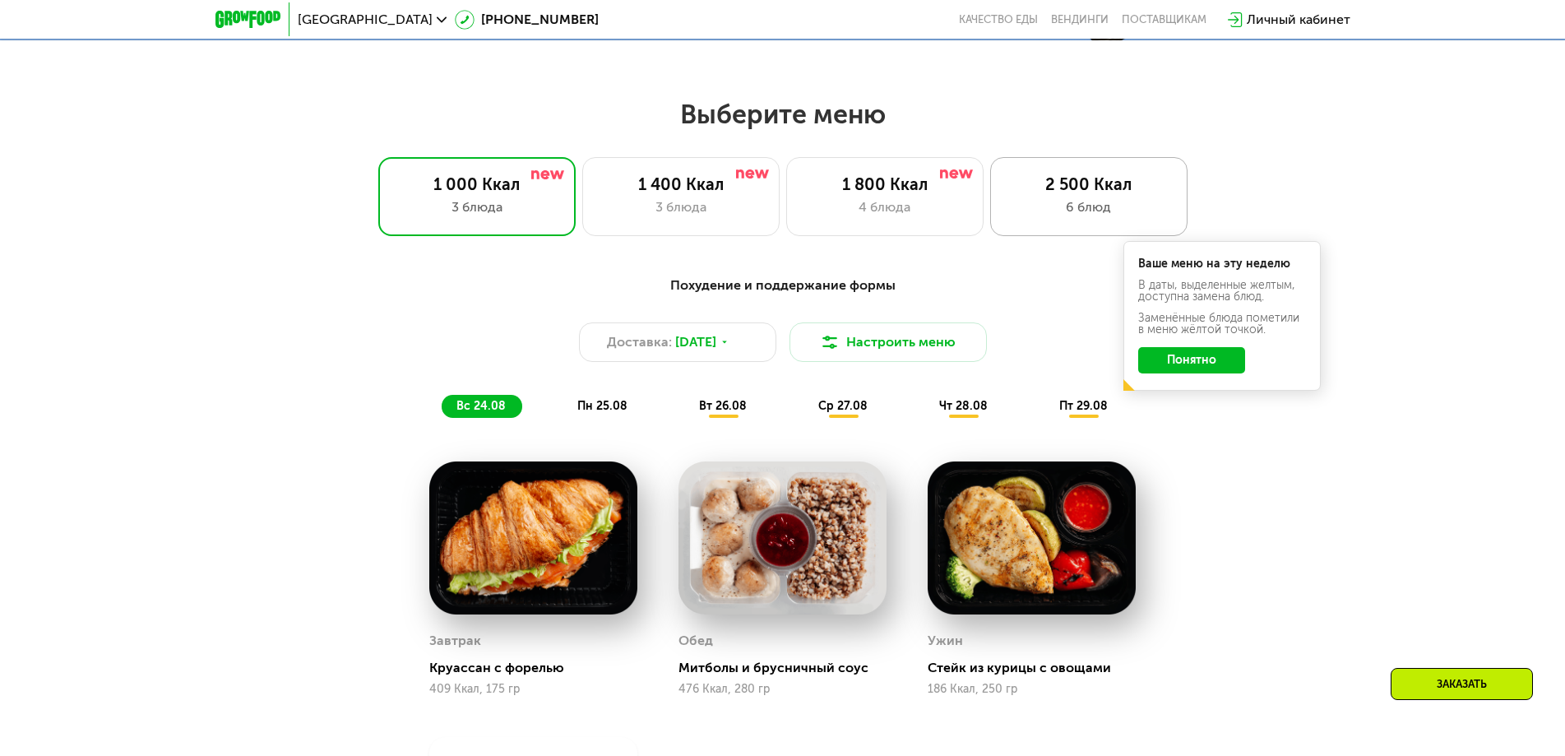  Describe the element at coordinates (1088, 184) in the screenshot. I see `div: 2 500 Ккал` at that location.